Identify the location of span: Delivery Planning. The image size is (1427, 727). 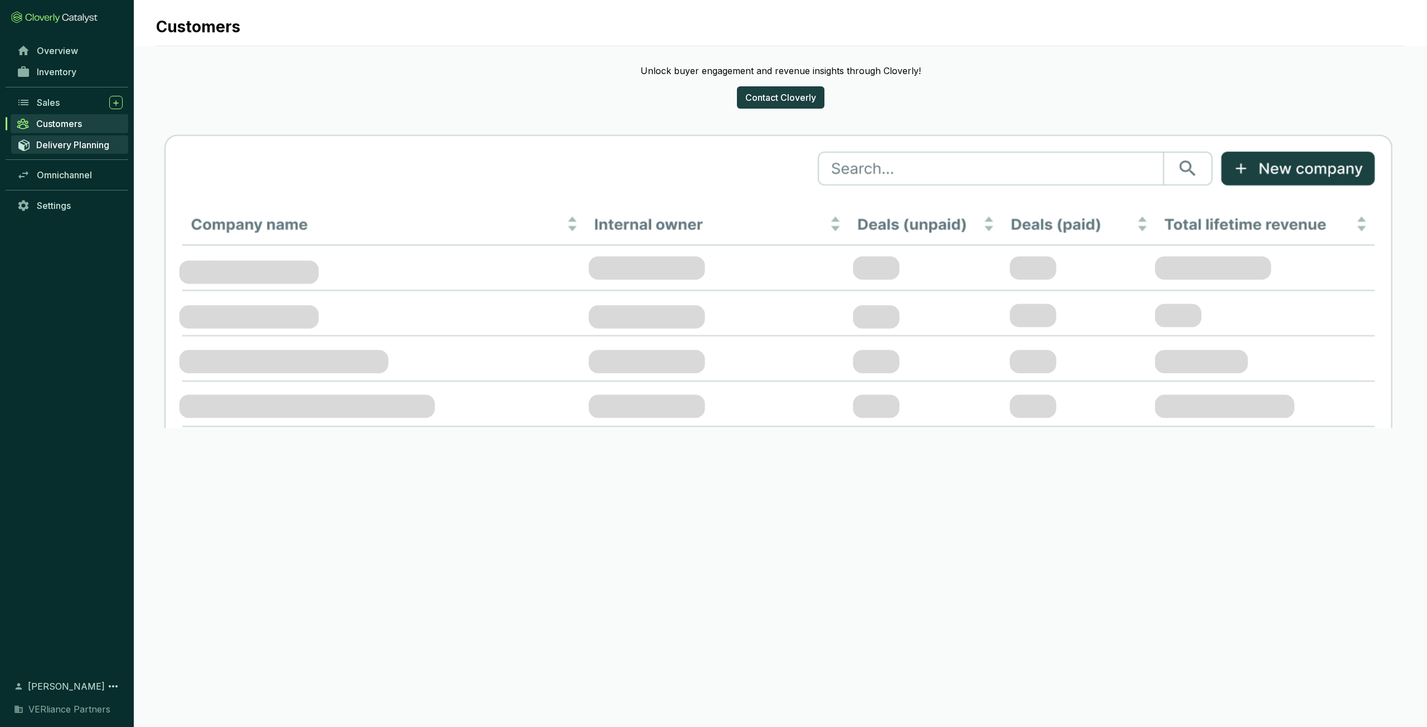
(72, 145).